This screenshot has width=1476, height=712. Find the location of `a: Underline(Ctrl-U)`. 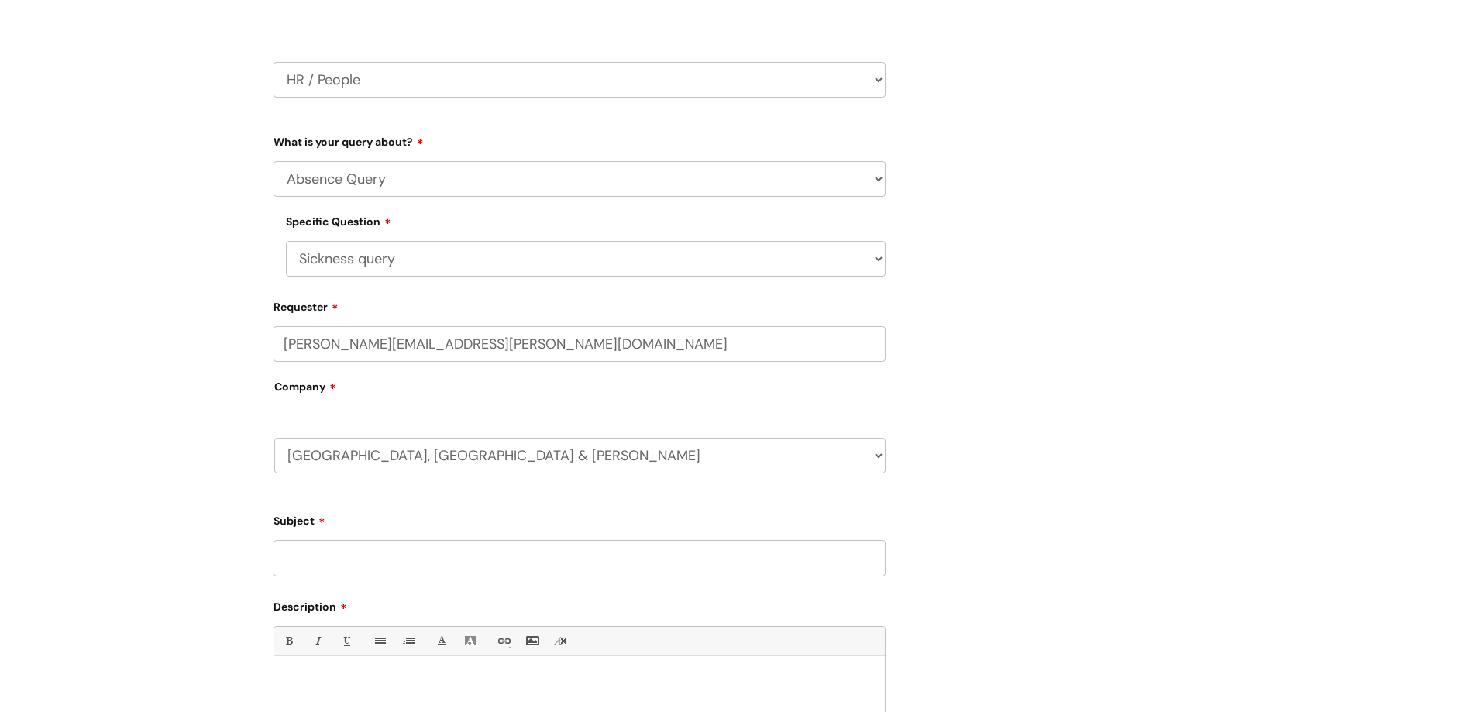

a: Underline(Ctrl-U) is located at coordinates (345, 641).